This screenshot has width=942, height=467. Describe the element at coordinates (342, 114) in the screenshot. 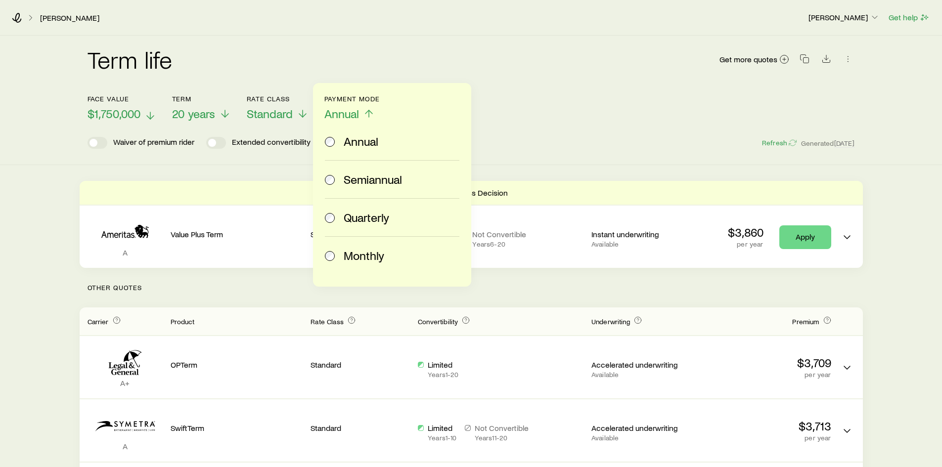

I see `span: Annual` at that location.